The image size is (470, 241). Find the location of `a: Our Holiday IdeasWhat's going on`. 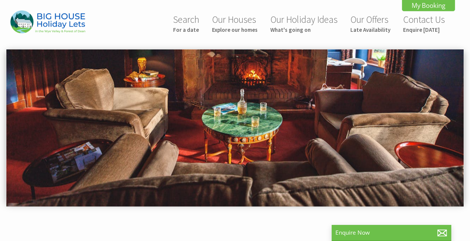

a: Our Holiday IdeasWhat's going on is located at coordinates (304, 23).